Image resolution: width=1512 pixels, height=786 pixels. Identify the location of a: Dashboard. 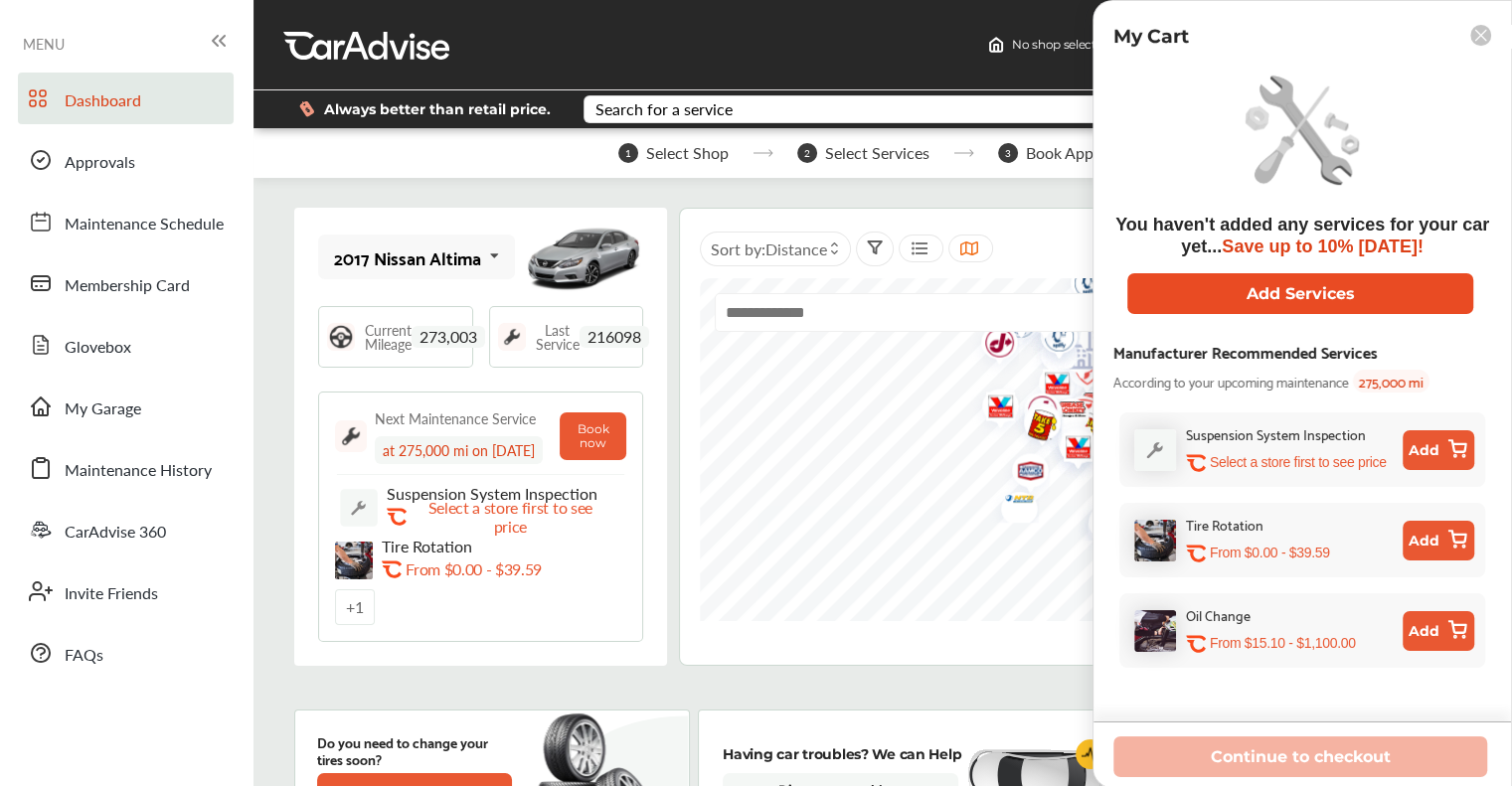
(126, 99).